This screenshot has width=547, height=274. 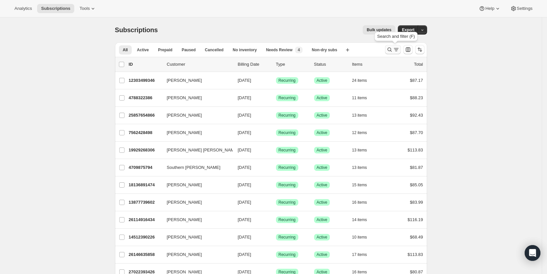 What do you see at coordinates (360, 237) in the screenshot?
I see `span: 10 items` at bounding box center [360, 237].